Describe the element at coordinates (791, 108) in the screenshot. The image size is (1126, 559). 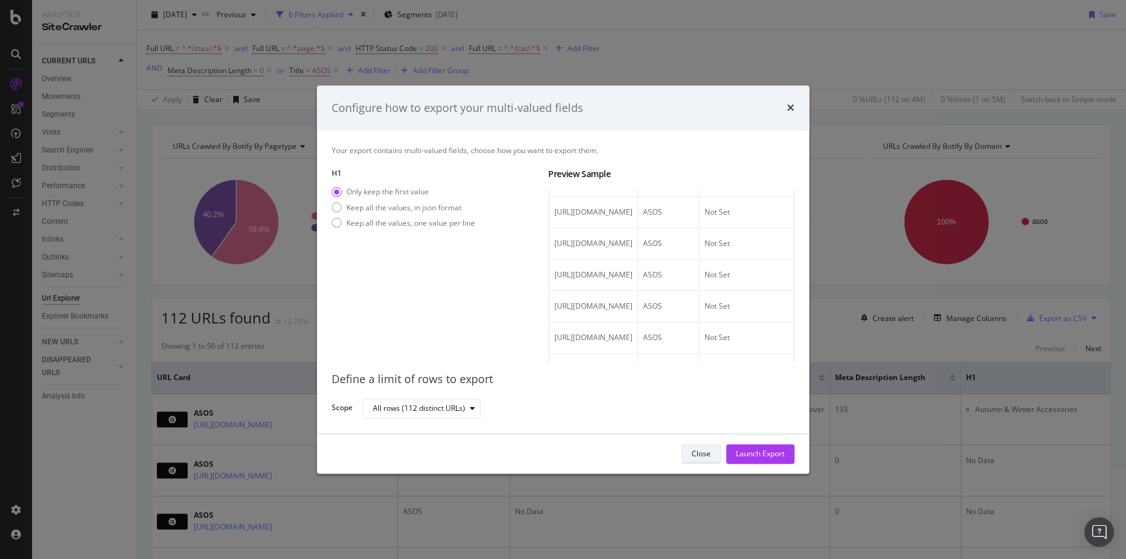
I see `div: times` at that location.